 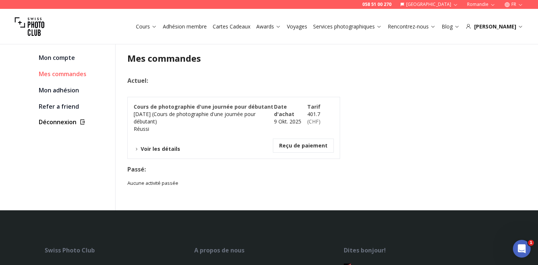 What do you see at coordinates (30, 27) in the screenshot?
I see `img: Swiss photo club` at bounding box center [30, 27].